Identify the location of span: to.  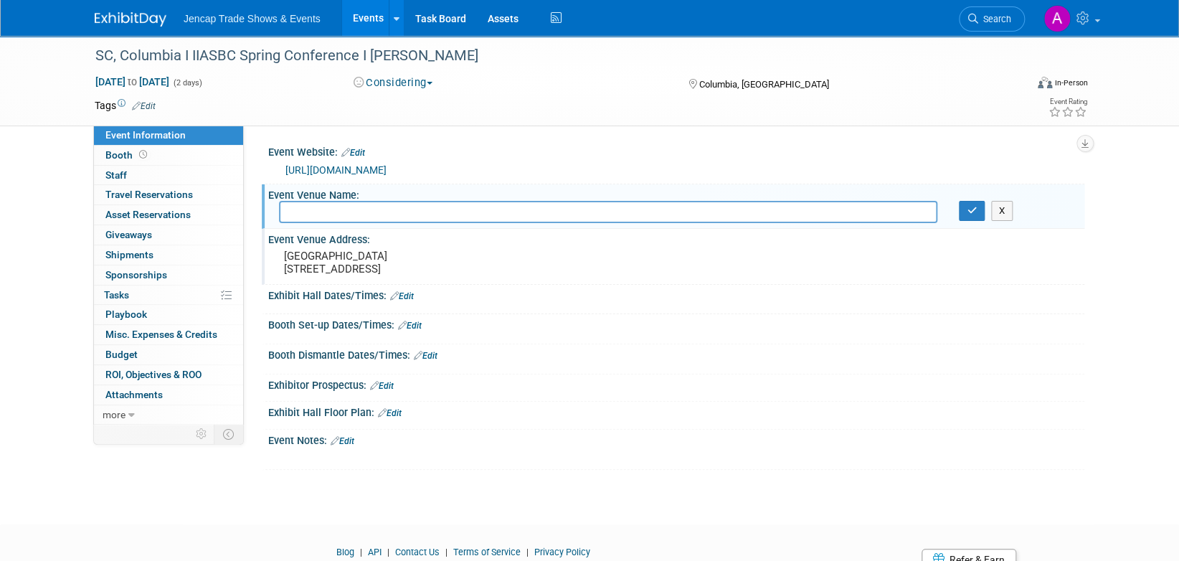
(132, 82).